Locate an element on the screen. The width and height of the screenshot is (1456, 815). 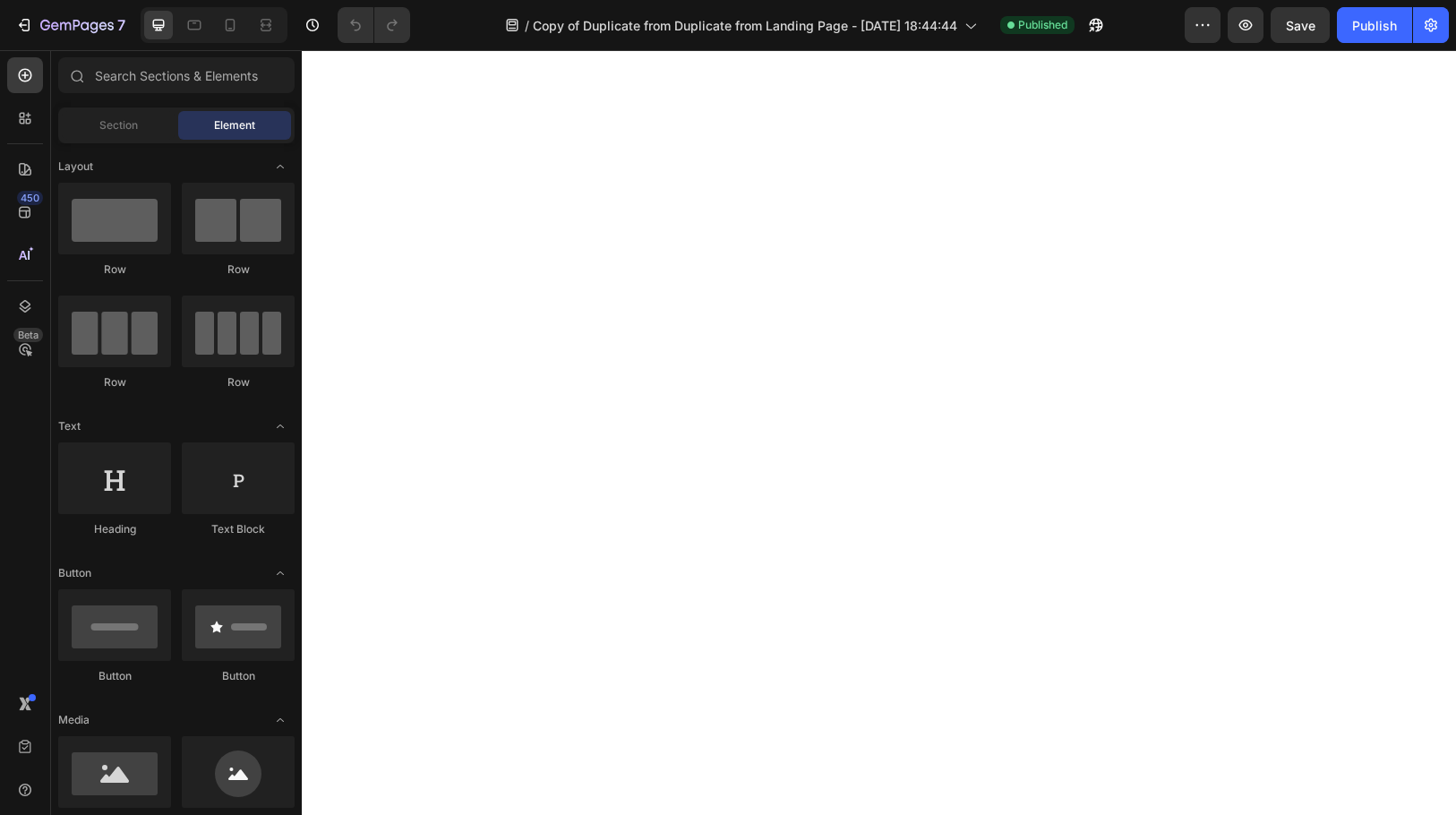
div: Text Block is located at coordinates (239, 530).